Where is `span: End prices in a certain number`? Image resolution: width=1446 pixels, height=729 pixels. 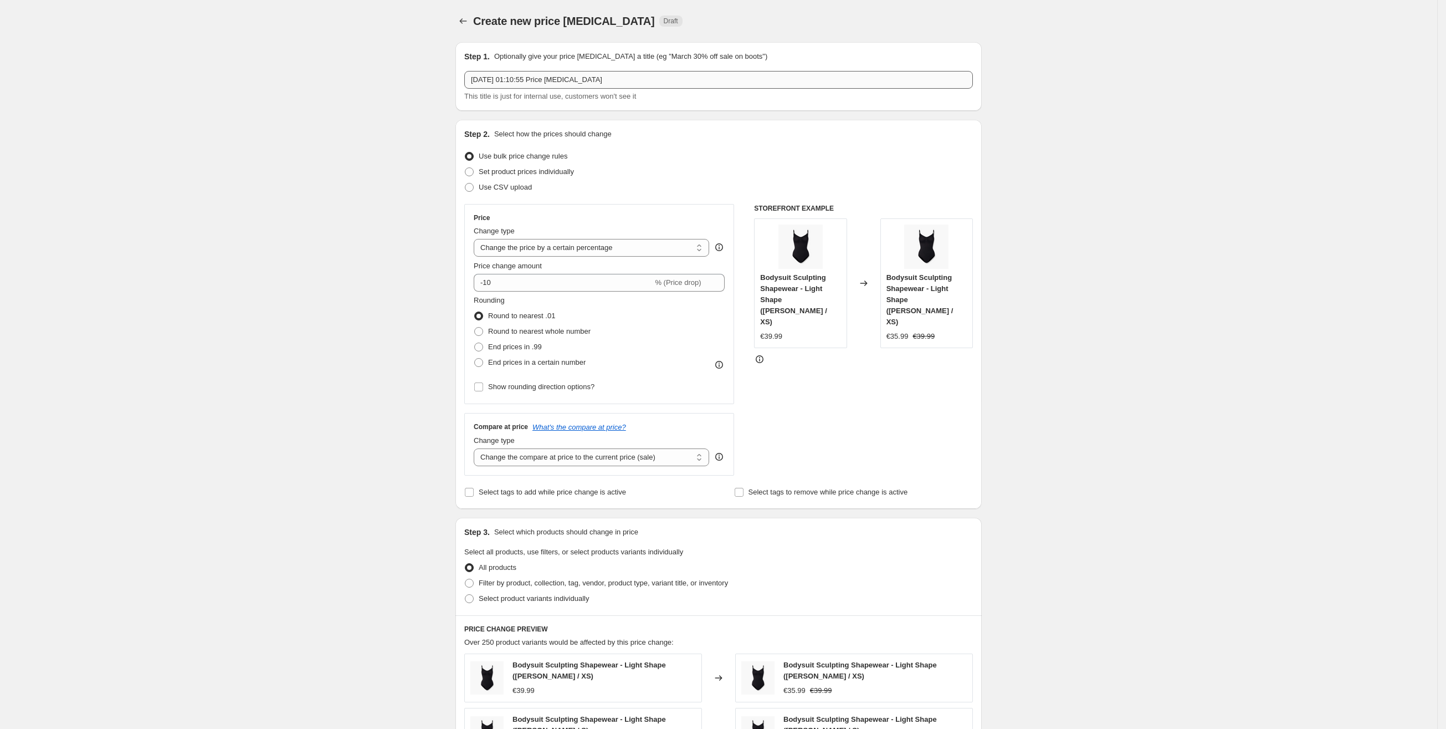 span: End prices in a certain number is located at coordinates (537, 362).